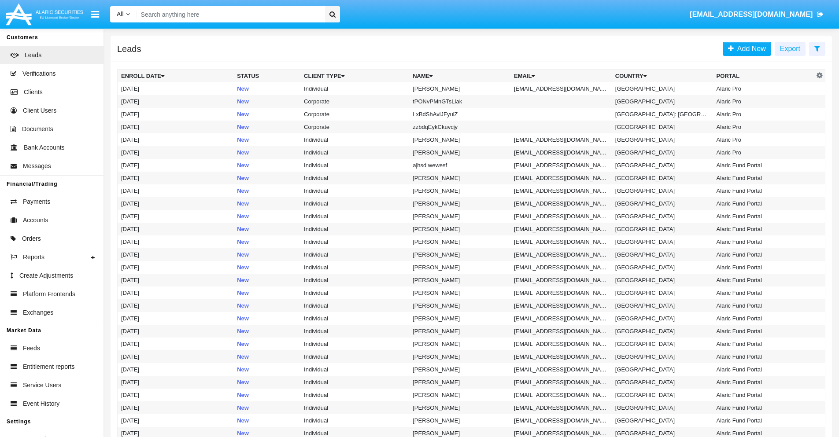  What do you see at coordinates (229, 14) in the screenshot?
I see `input: Search` at bounding box center [229, 14].